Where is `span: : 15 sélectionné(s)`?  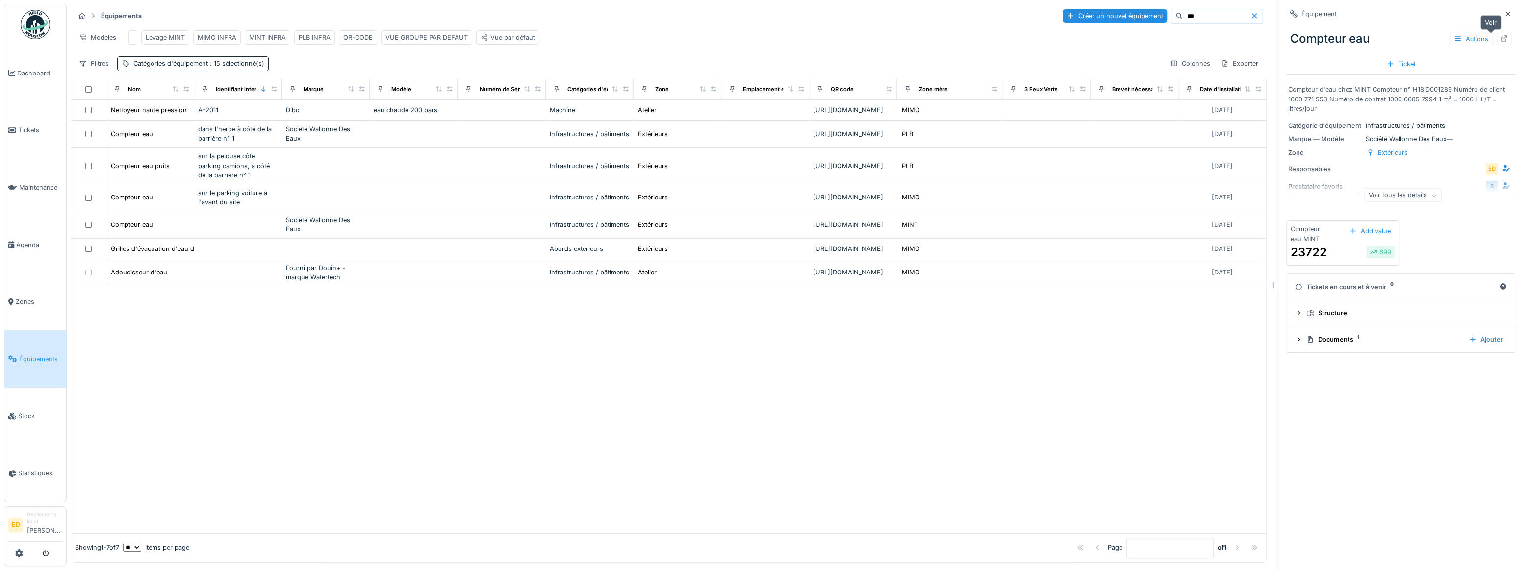 span: : 15 sélectionné(s) is located at coordinates (236, 63).